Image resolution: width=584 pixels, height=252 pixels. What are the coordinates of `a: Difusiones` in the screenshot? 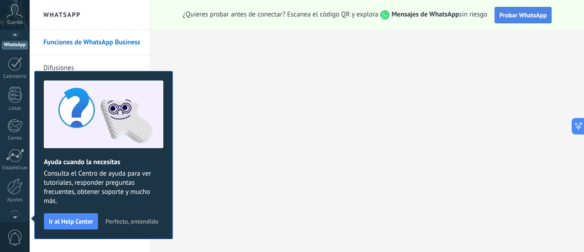 It's located at (92, 68).